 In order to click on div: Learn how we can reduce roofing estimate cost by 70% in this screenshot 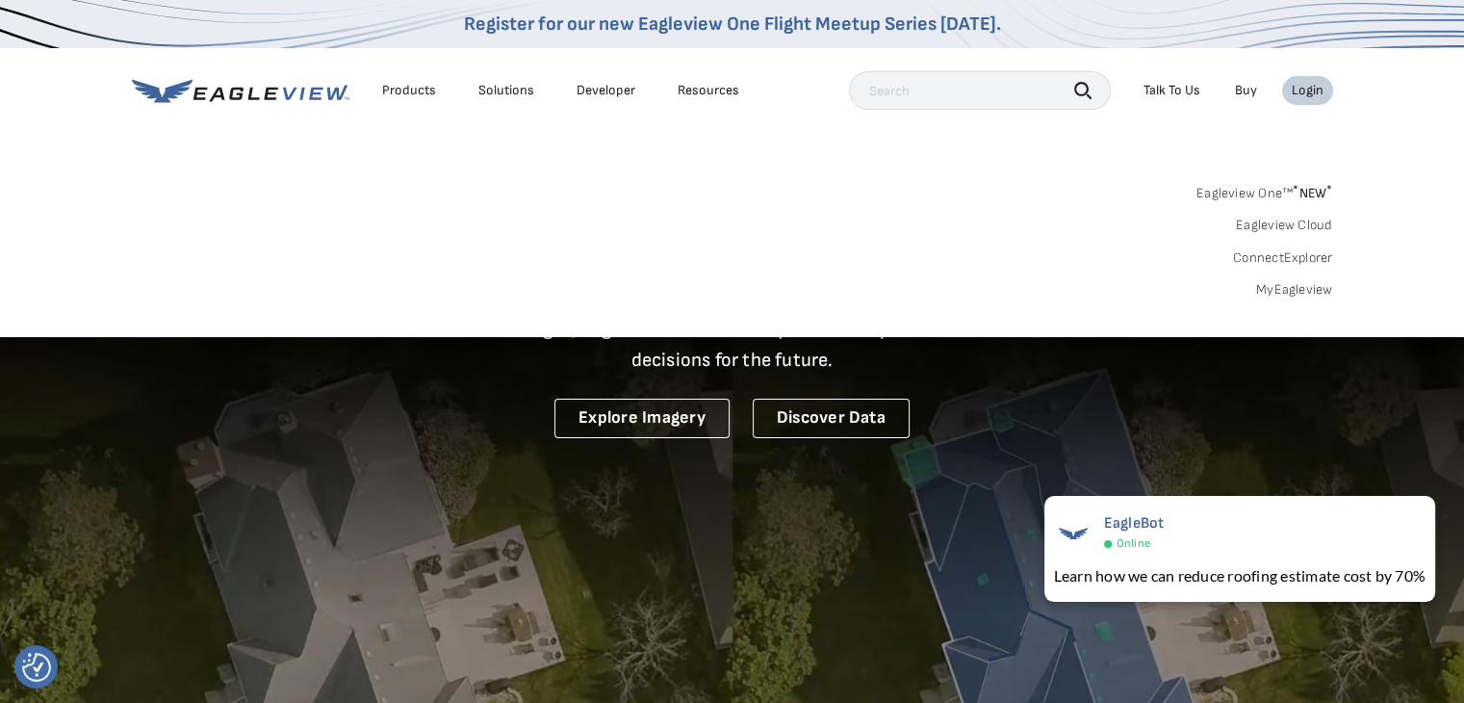, I will do `click(1240, 576)`.